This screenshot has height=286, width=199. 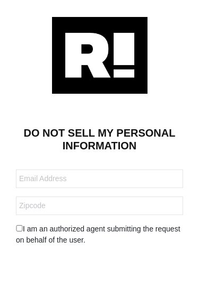 I want to click on input: Zipcode, so click(x=99, y=206).